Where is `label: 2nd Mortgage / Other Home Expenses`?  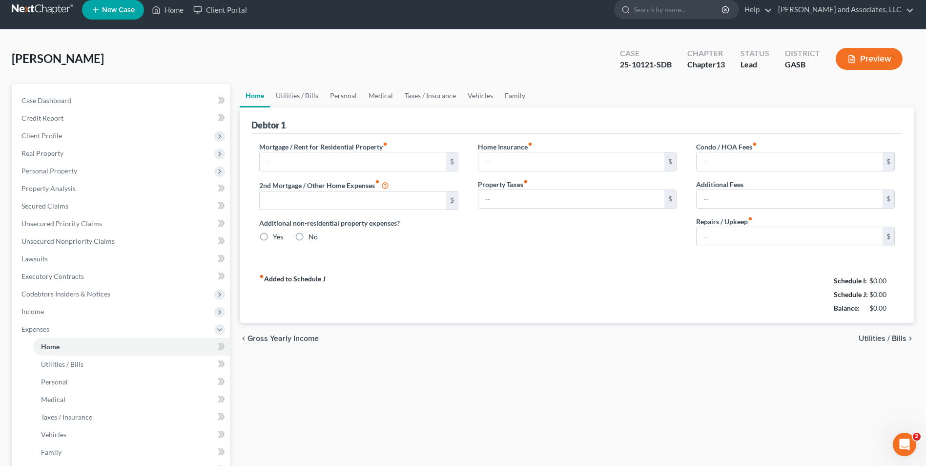 label: 2nd Mortgage / Other Home Expenses is located at coordinates (324, 185).